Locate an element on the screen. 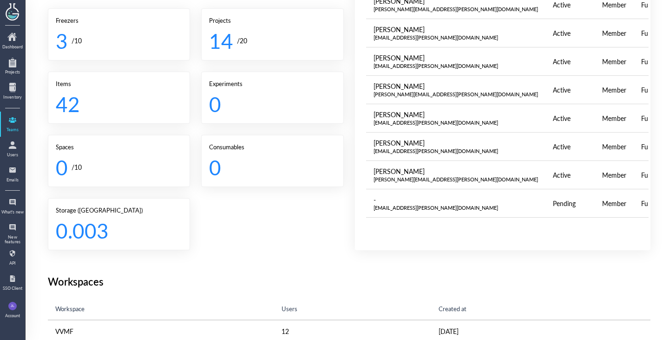 This screenshot has width=669, height=340. a: Inventory is located at coordinates (13, 92).